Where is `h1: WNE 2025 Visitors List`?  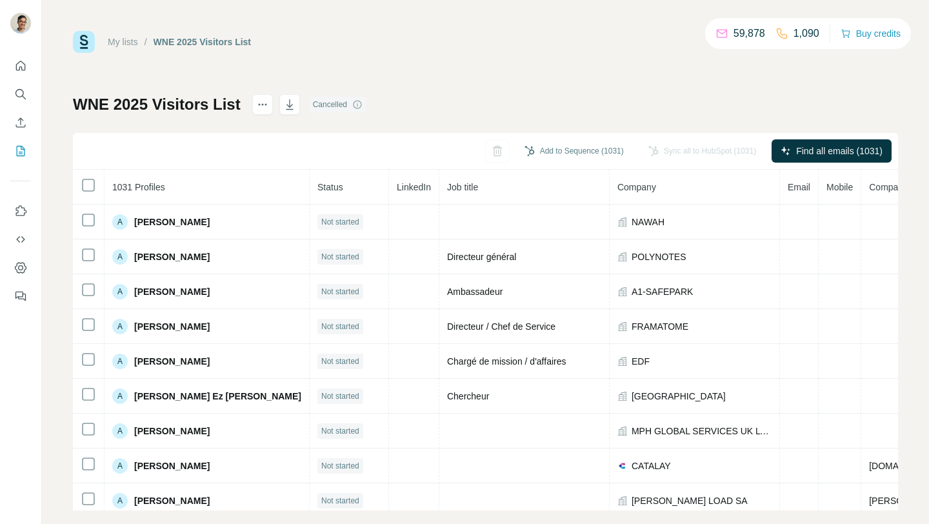
h1: WNE 2025 Visitors List is located at coordinates (157, 104).